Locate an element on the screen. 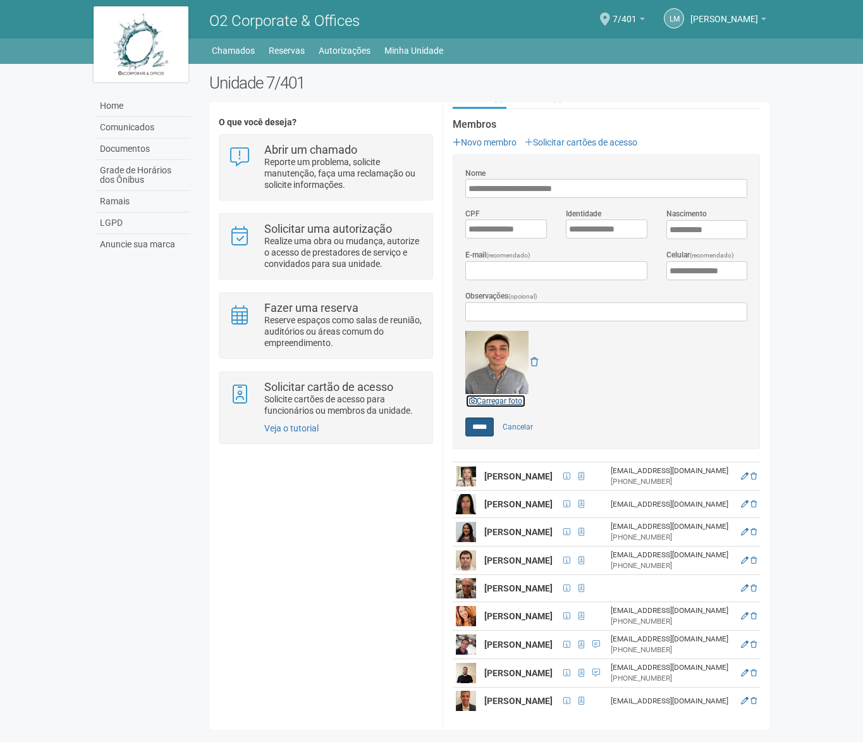  label: E-mail is located at coordinates (498, 255).